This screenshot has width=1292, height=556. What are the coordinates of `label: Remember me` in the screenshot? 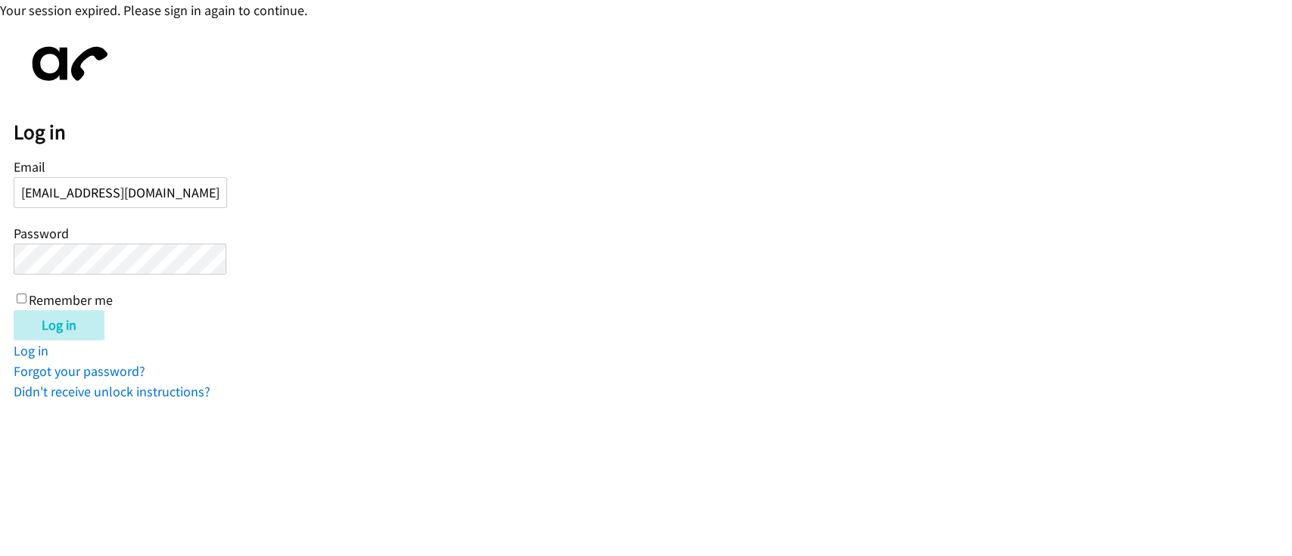 It's located at (70, 300).